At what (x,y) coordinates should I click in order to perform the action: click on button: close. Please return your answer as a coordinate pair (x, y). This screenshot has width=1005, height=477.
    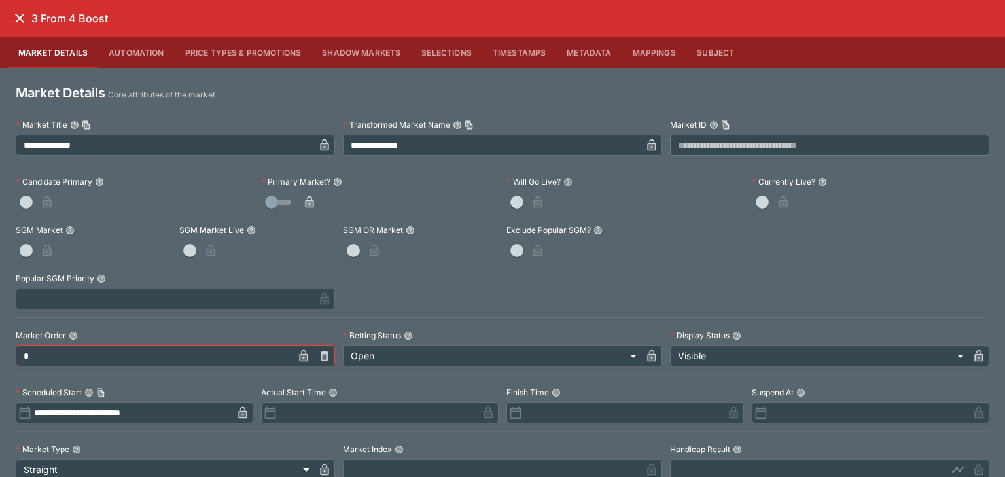
    Looking at the image, I should click on (20, 18).